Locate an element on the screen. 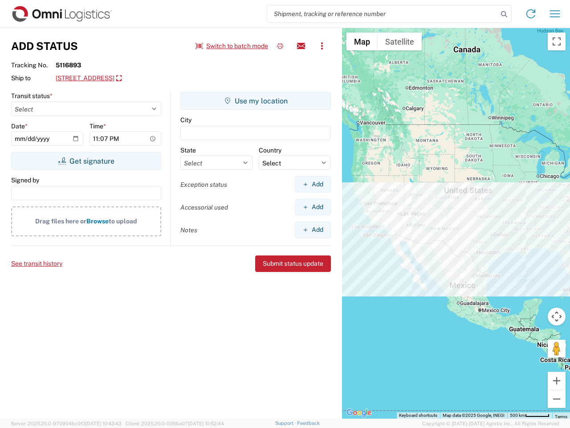 The height and width of the screenshot is (428, 570). a: Feedback is located at coordinates (308, 423).